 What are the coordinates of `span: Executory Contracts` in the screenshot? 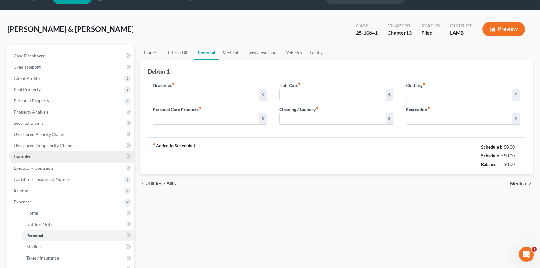 It's located at (34, 168).